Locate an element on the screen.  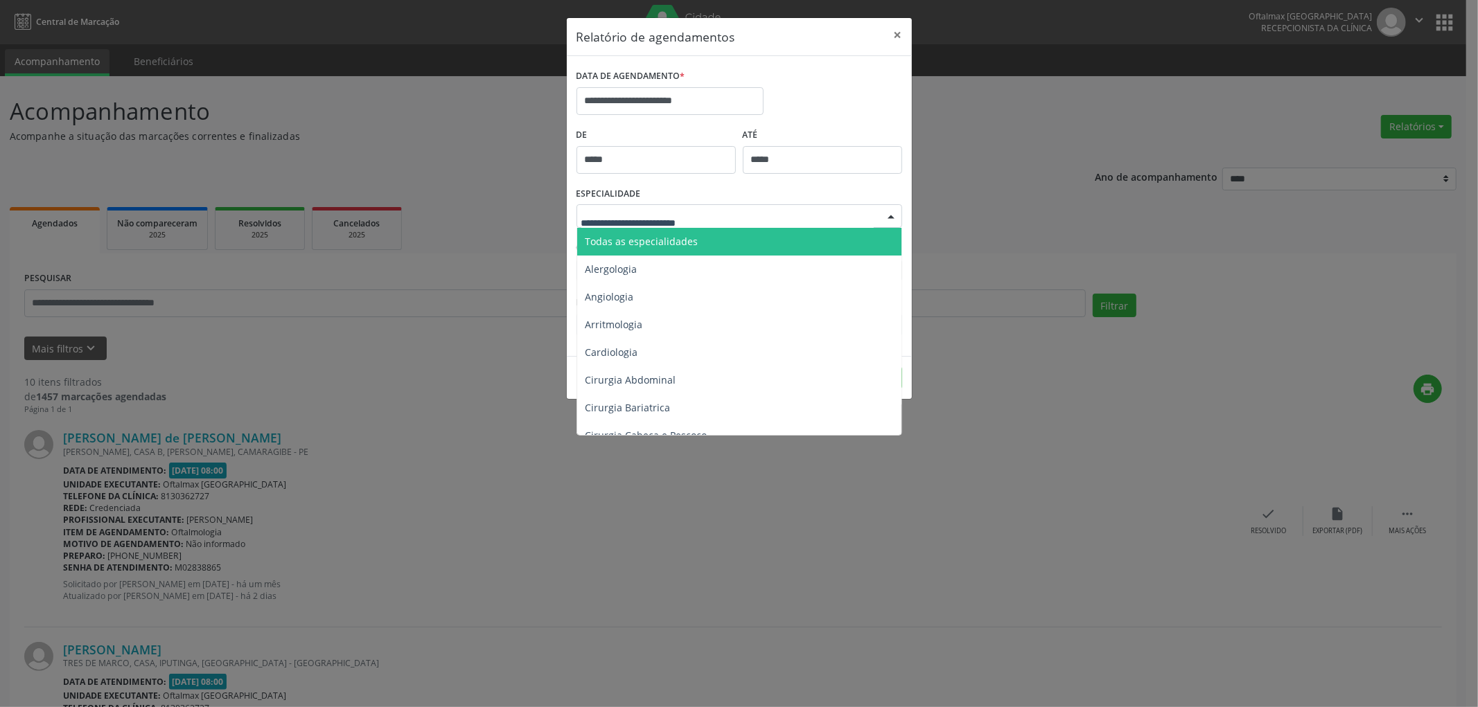
label: ESPECIALIDADE is located at coordinates (608, 194).